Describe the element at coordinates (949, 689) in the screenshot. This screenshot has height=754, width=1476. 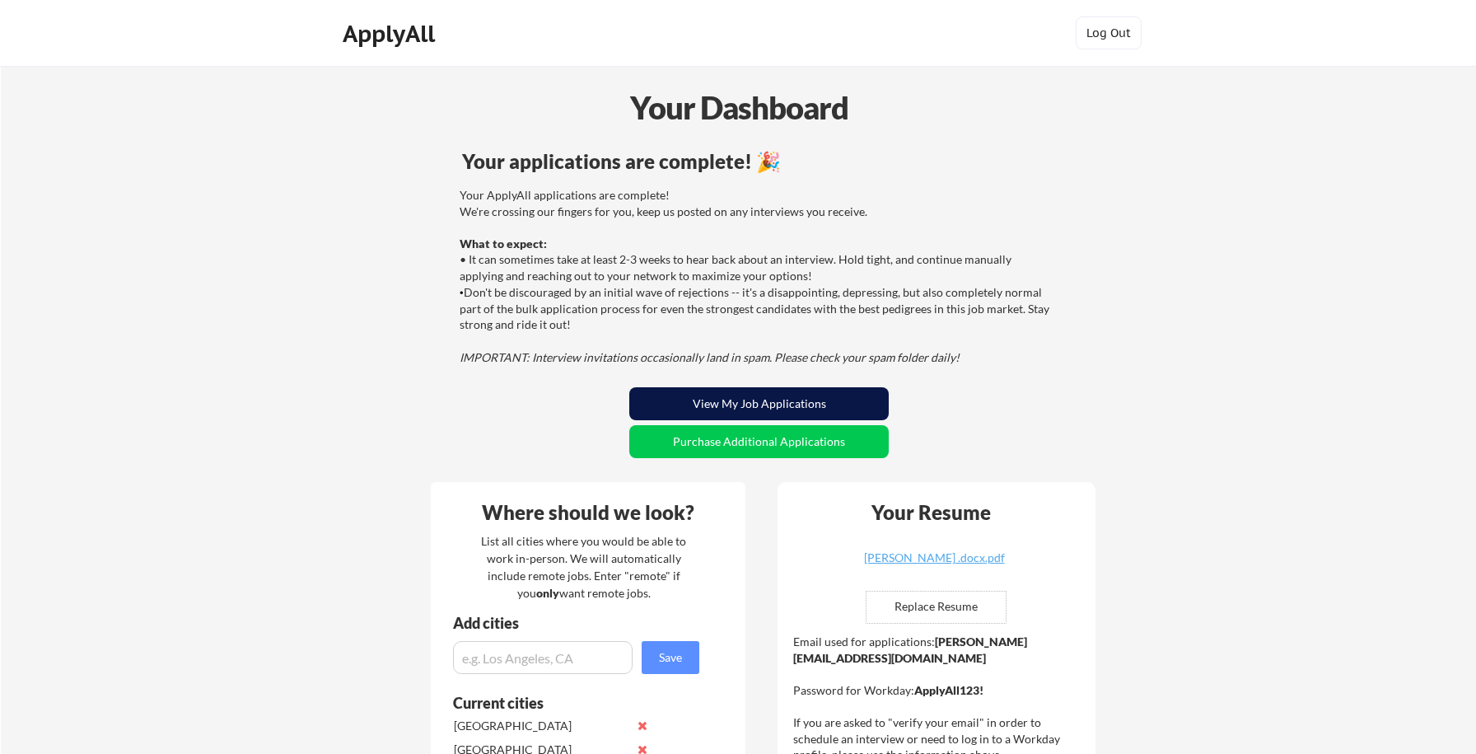
I see `strong: ApplyAll123!` at that location.